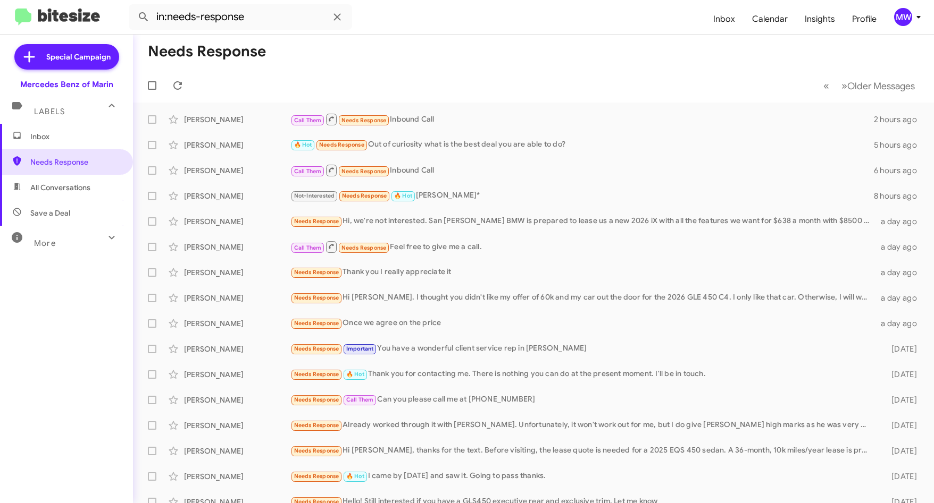 This screenshot has height=503, width=934. I want to click on div: 2 hours ago, so click(899, 120).